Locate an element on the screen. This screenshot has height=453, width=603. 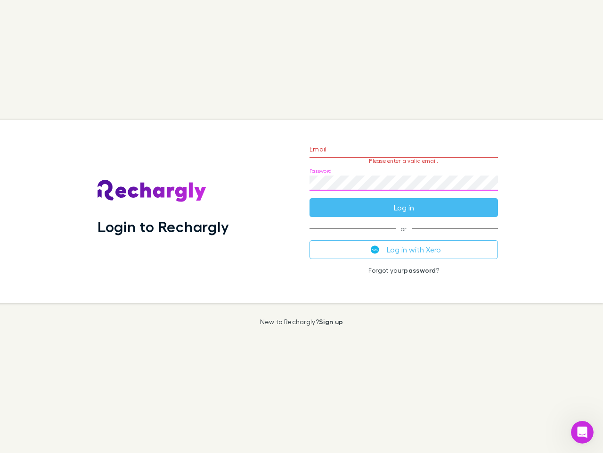
p: New to Rechargly? is located at coordinates (302, 321).